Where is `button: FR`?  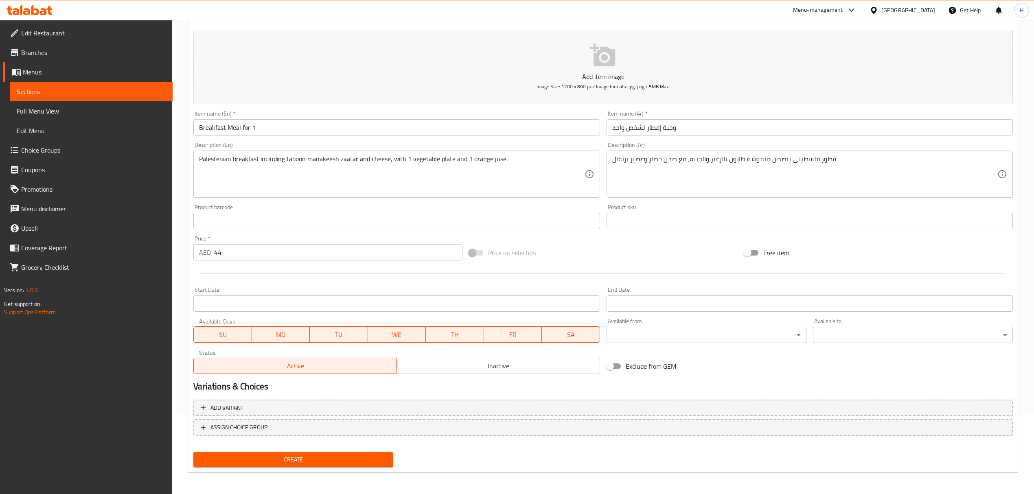 button: FR is located at coordinates (513, 335).